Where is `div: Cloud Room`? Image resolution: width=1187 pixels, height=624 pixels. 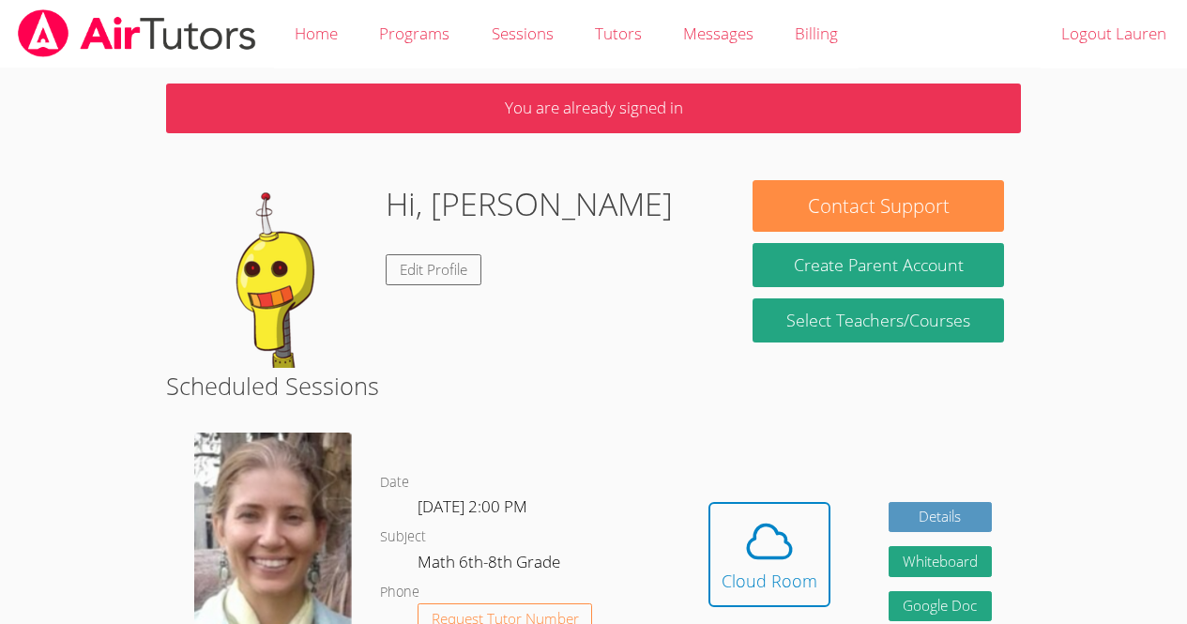 div: Cloud Room is located at coordinates (769, 581).